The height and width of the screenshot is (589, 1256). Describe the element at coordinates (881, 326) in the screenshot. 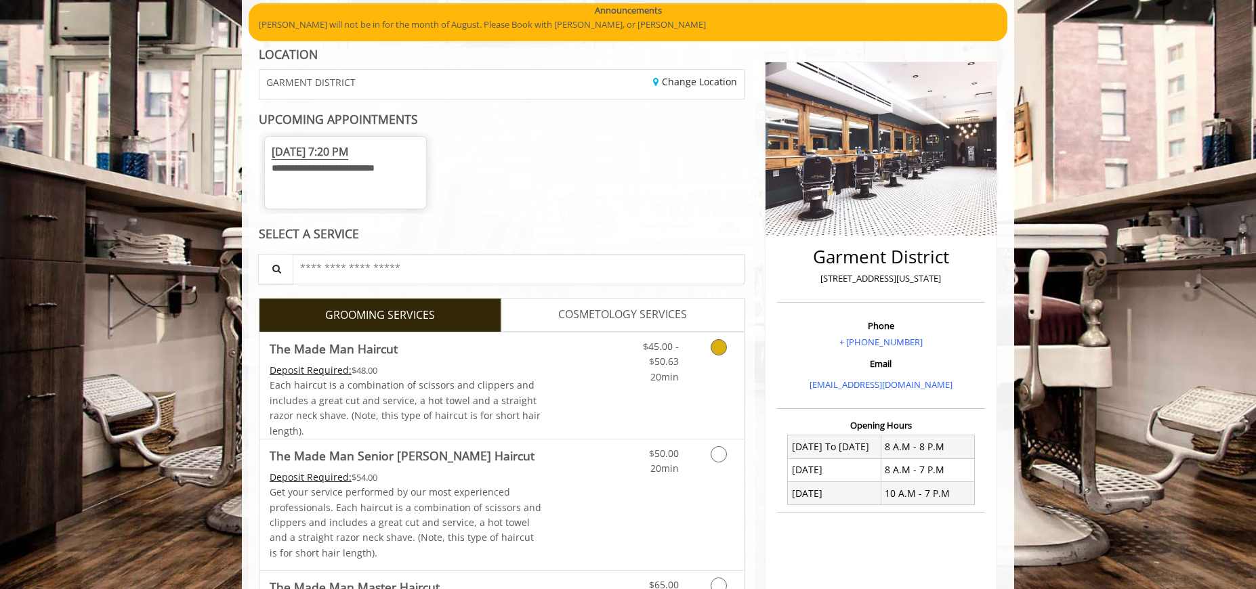

I see `h3: Phone` at that location.